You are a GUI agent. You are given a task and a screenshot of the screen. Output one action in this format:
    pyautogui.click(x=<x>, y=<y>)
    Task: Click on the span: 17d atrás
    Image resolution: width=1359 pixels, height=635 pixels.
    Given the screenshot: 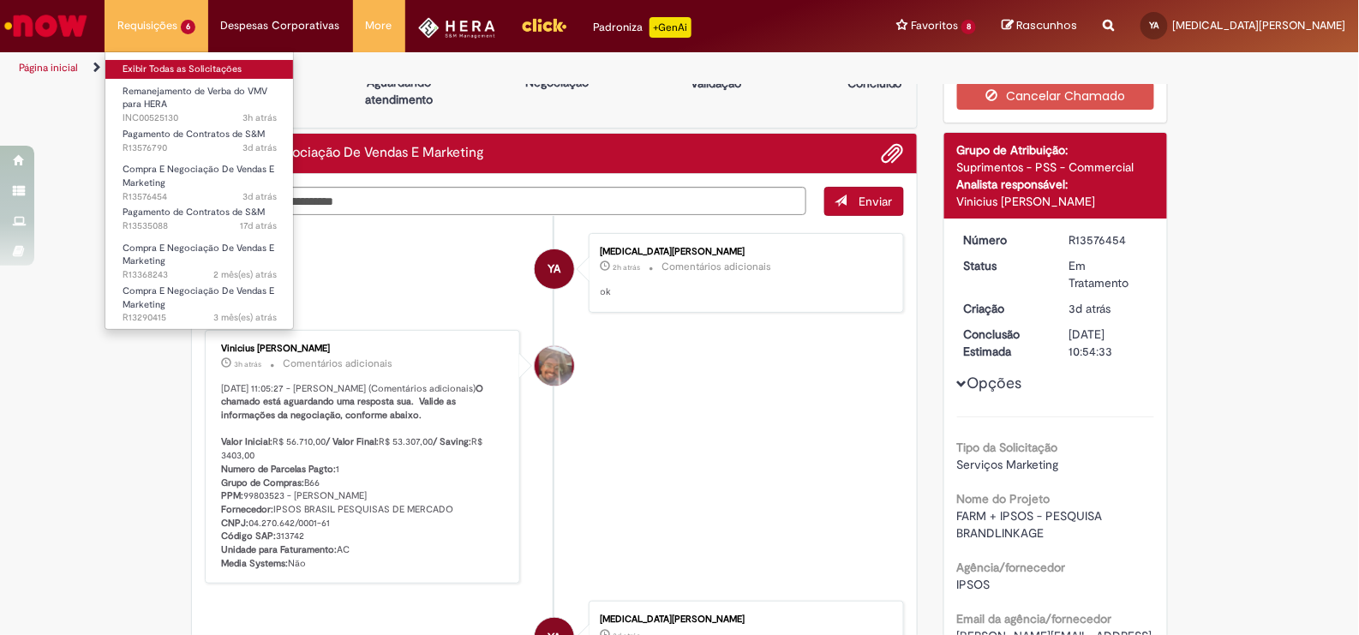 What is the action you would take?
    pyautogui.click(x=258, y=225)
    